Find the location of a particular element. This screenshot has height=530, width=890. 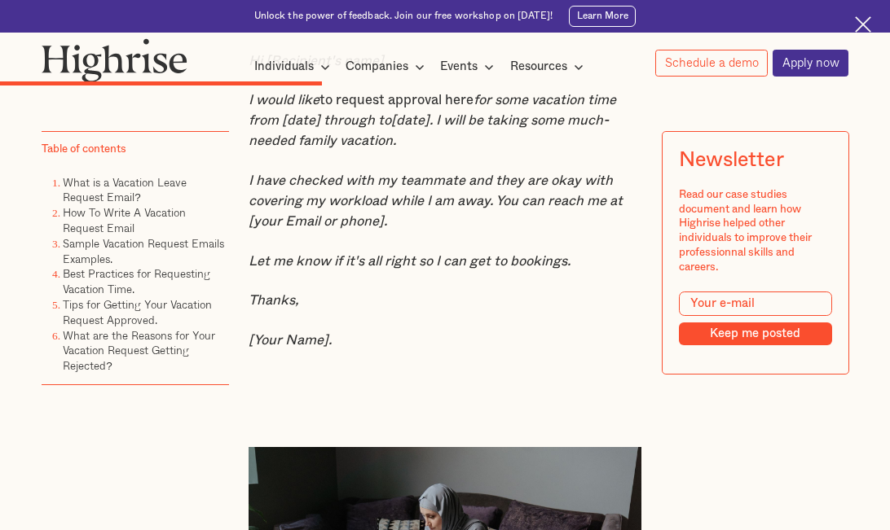

img: Cross icon is located at coordinates (863, 24).